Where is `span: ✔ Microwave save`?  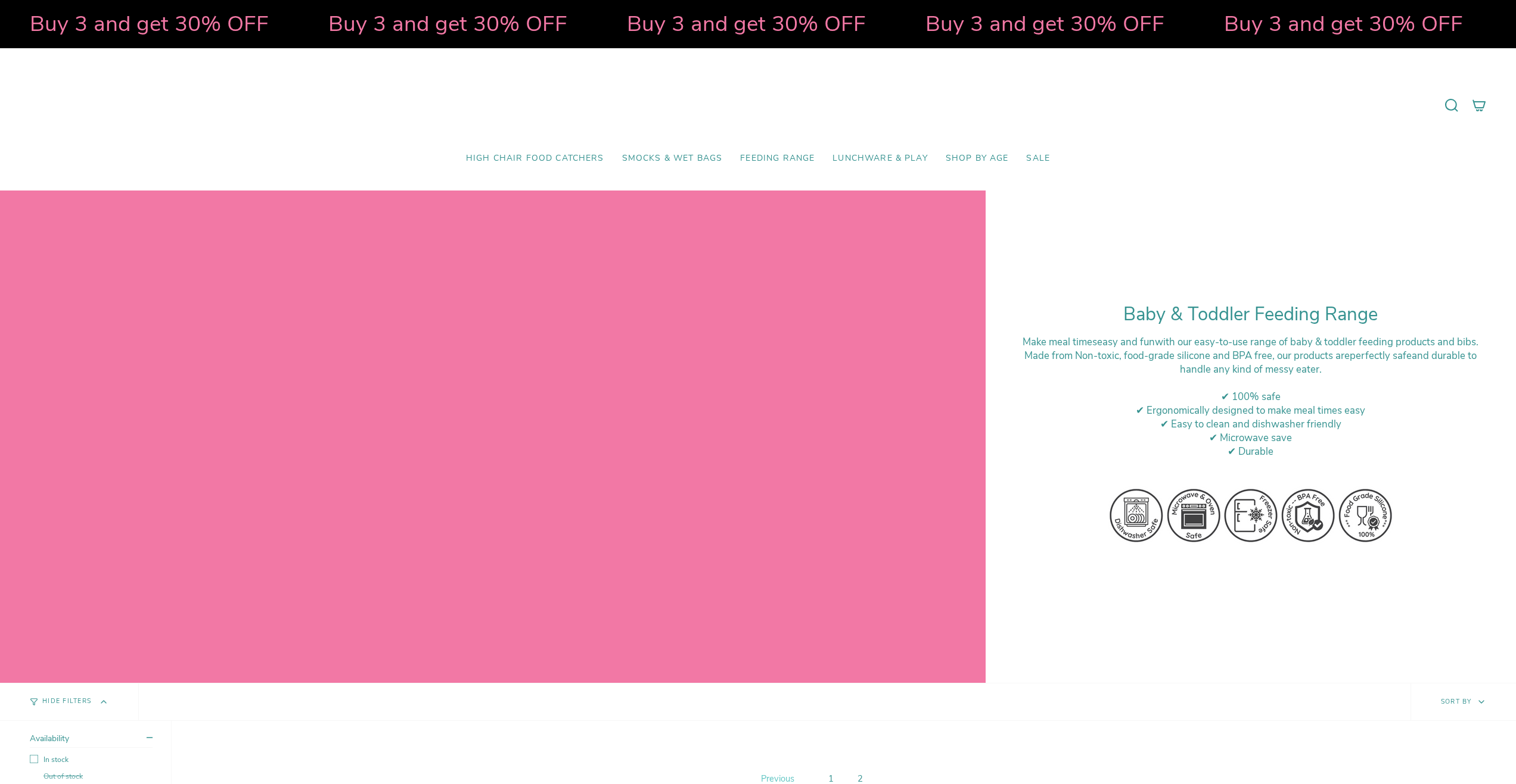 span: ✔ Microwave save is located at coordinates (1250, 438).